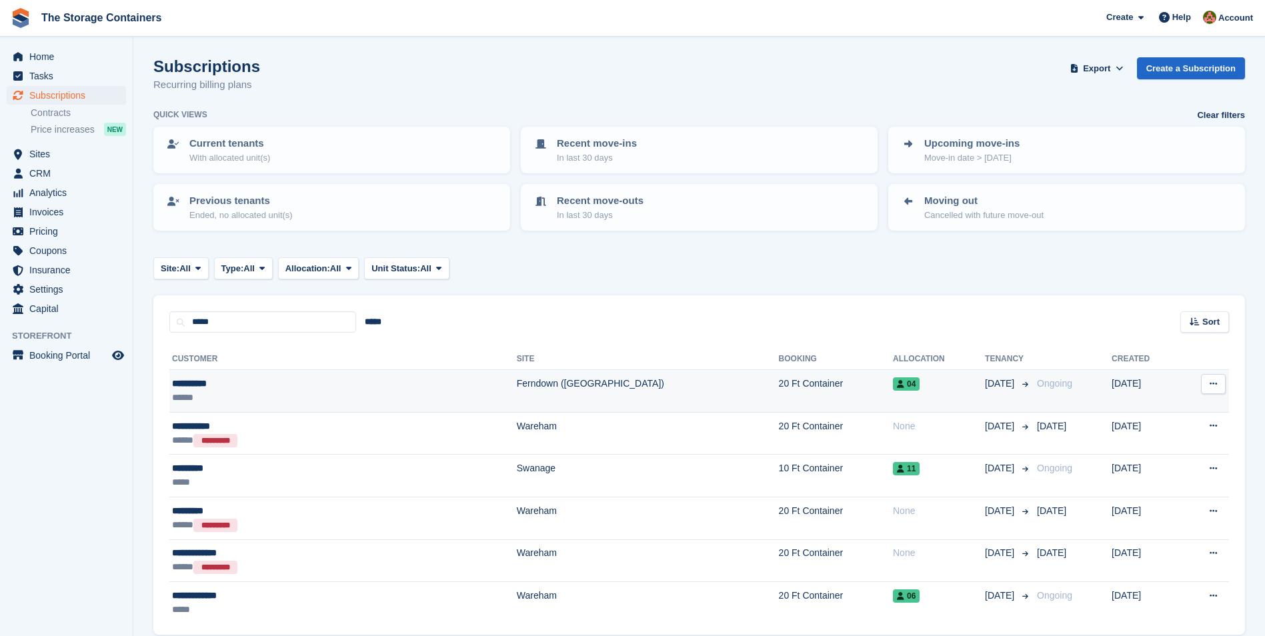 The width and height of the screenshot is (1265, 636). What do you see at coordinates (647, 359) in the screenshot?
I see `th: Site` at bounding box center [647, 359].